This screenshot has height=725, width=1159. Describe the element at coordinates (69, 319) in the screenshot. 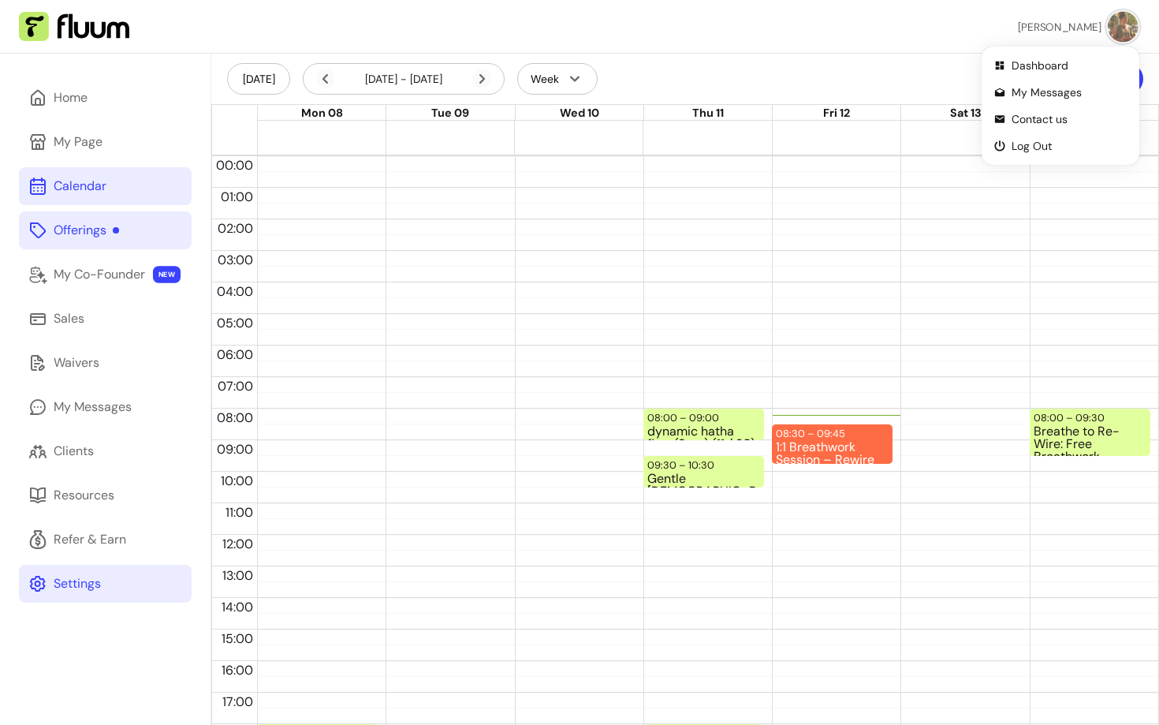

I see `div: Sales` at that location.